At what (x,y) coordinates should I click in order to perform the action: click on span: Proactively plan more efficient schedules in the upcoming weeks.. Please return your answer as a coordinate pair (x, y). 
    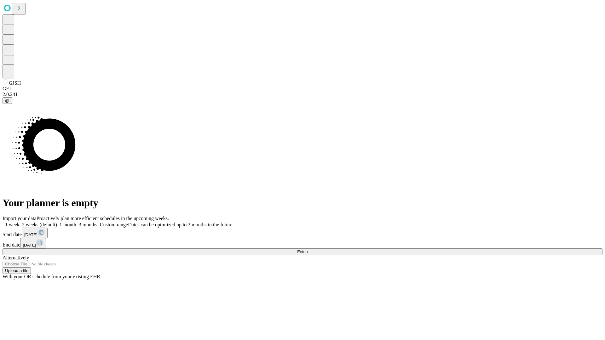
    Looking at the image, I should click on (103, 218).